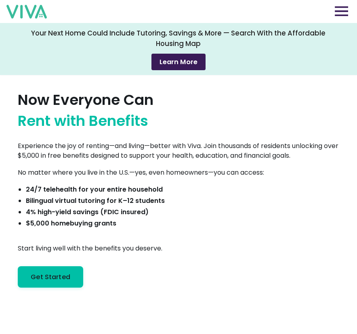  Describe the element at coordinates (90, 249) in the screenshot. I see `p: Start living well with the benefits you deserve.` at that location.